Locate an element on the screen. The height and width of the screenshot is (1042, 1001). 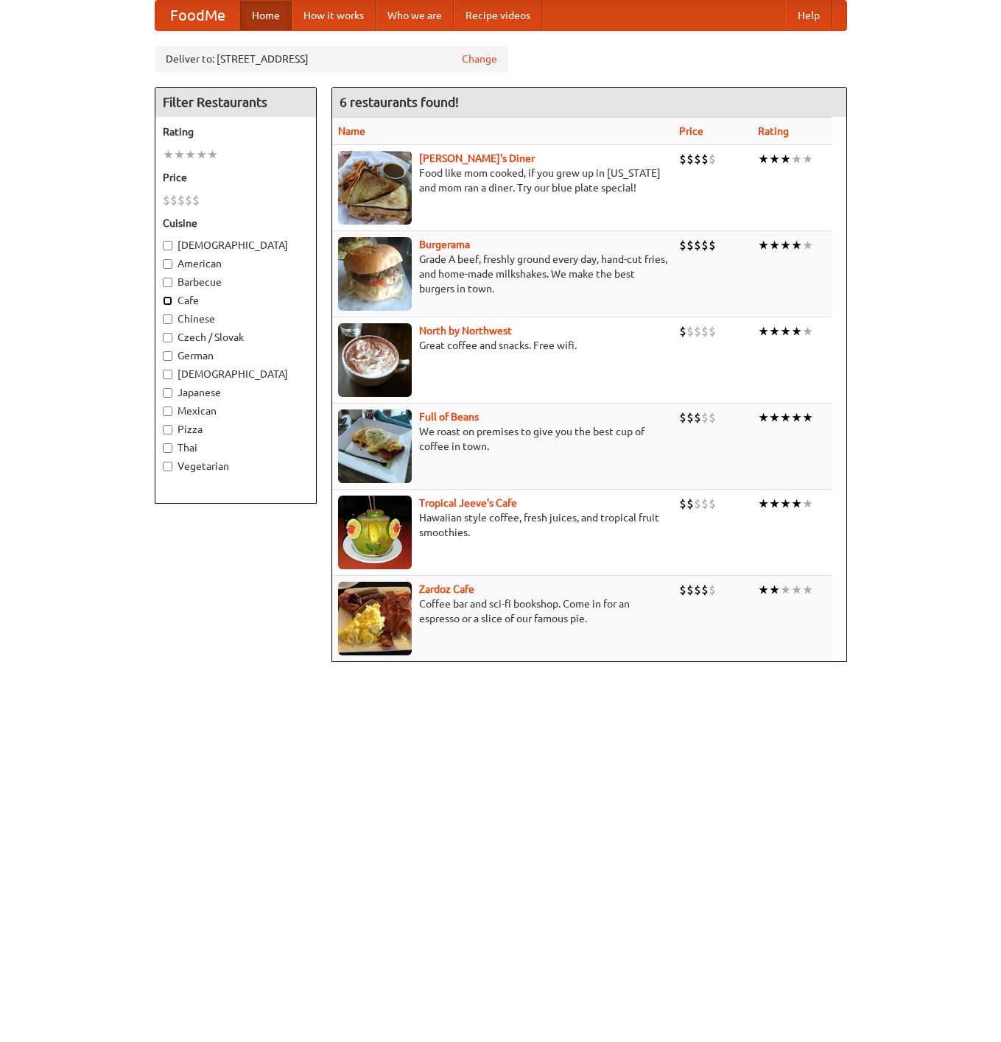
a: North by Northwest is located at coordinates (465, 331).